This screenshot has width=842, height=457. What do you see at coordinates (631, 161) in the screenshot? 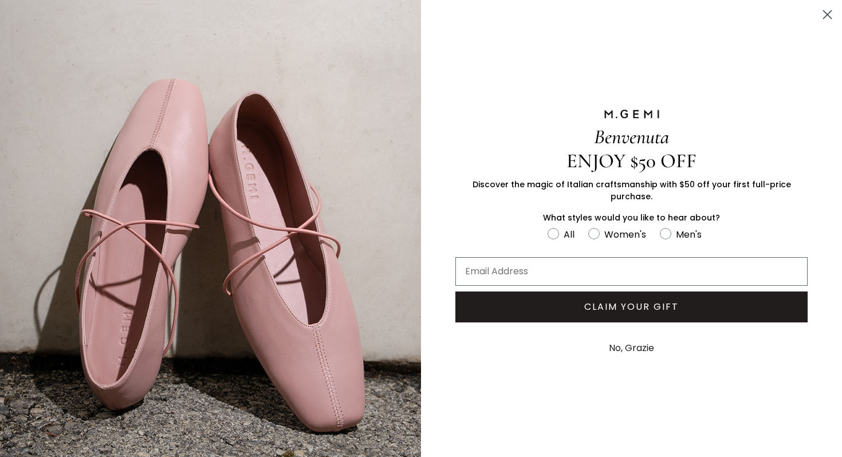
I see `span: ENJOY $50 OFF` at bounding box center [631, 161].